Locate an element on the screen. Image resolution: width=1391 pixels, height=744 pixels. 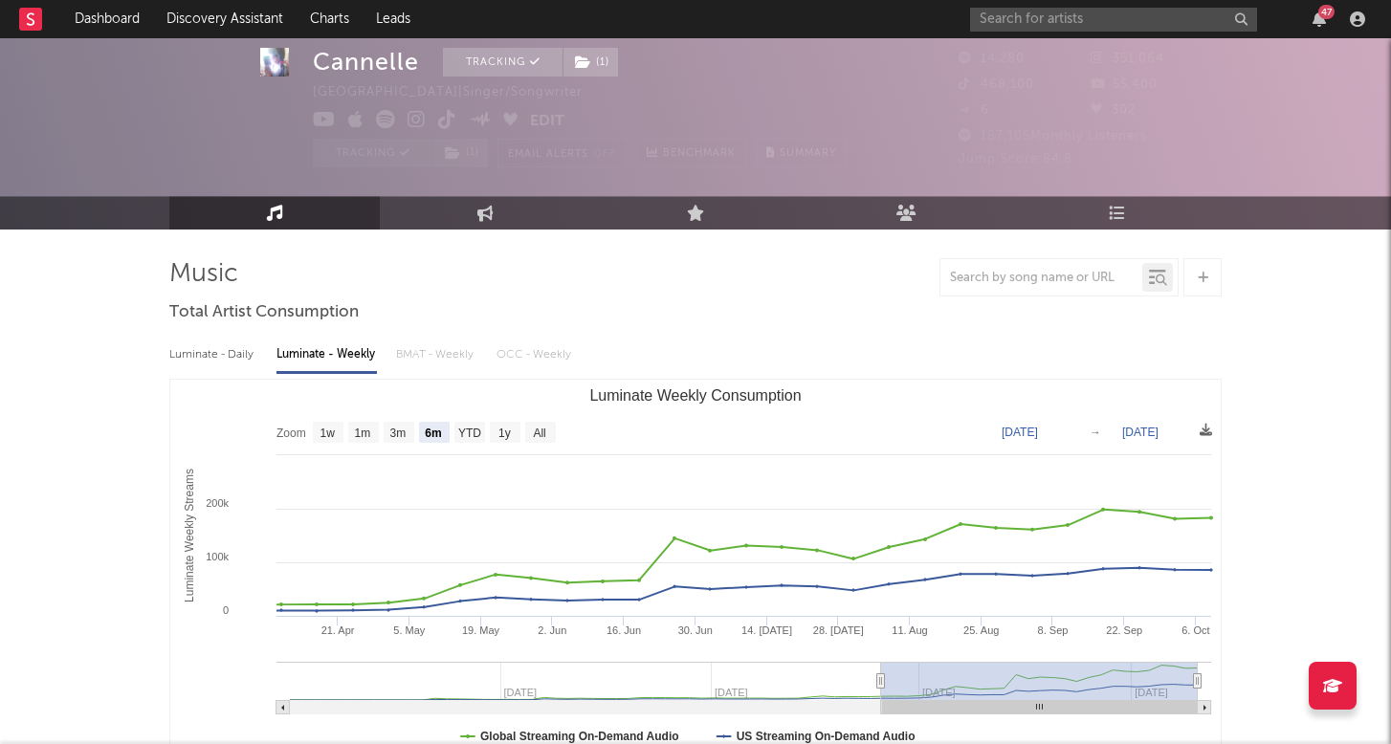
text: 11. Aug is located at coordinates (909, 631).